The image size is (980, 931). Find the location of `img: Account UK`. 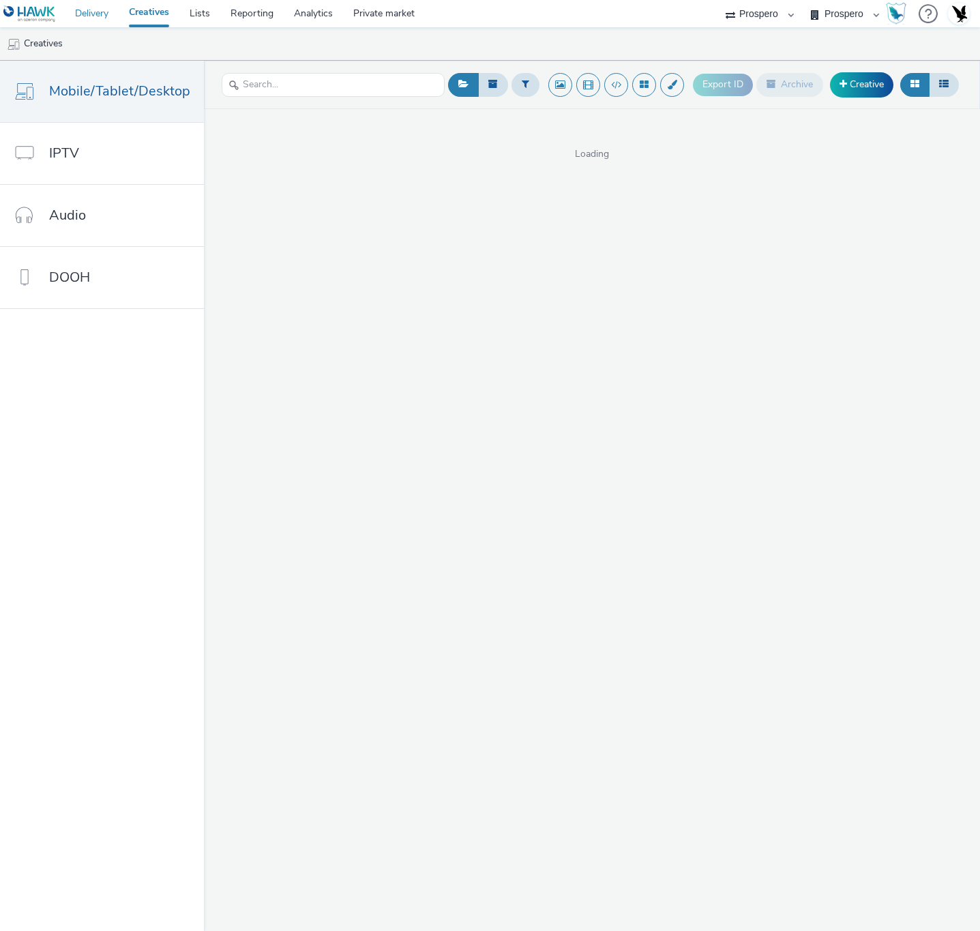

img: Account UK is located at coordinates (959, 14).